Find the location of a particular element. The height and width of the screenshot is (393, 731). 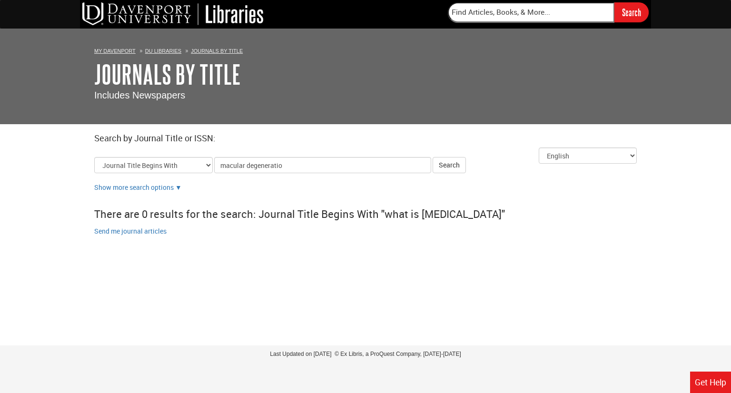

a: DU Libraries is located at coordinates (163, 51).